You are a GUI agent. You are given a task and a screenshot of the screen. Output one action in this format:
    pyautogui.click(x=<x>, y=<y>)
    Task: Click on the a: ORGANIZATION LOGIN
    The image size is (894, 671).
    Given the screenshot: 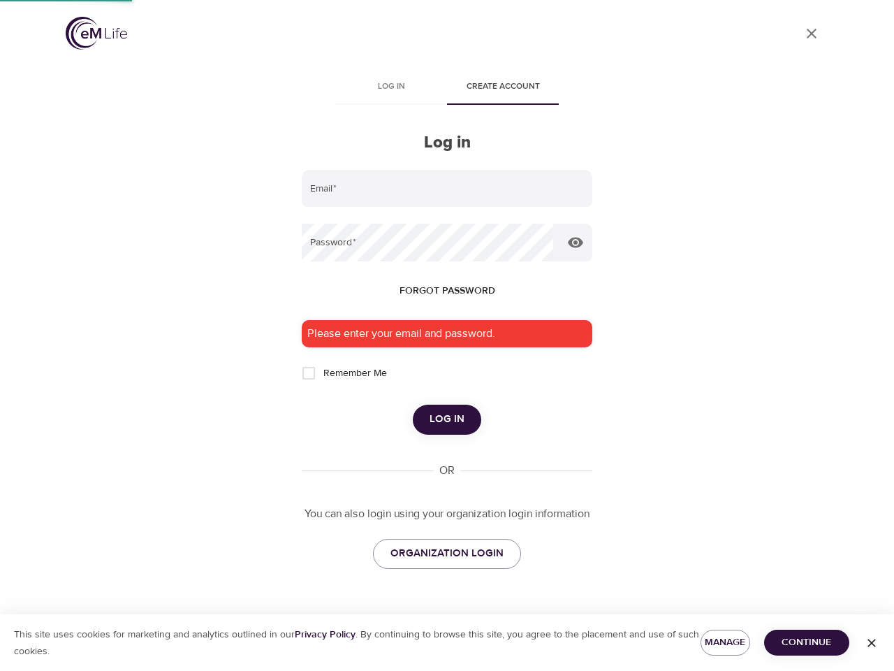 What is the action you would take?
    pyautogui.click(x=447, y=553)
    